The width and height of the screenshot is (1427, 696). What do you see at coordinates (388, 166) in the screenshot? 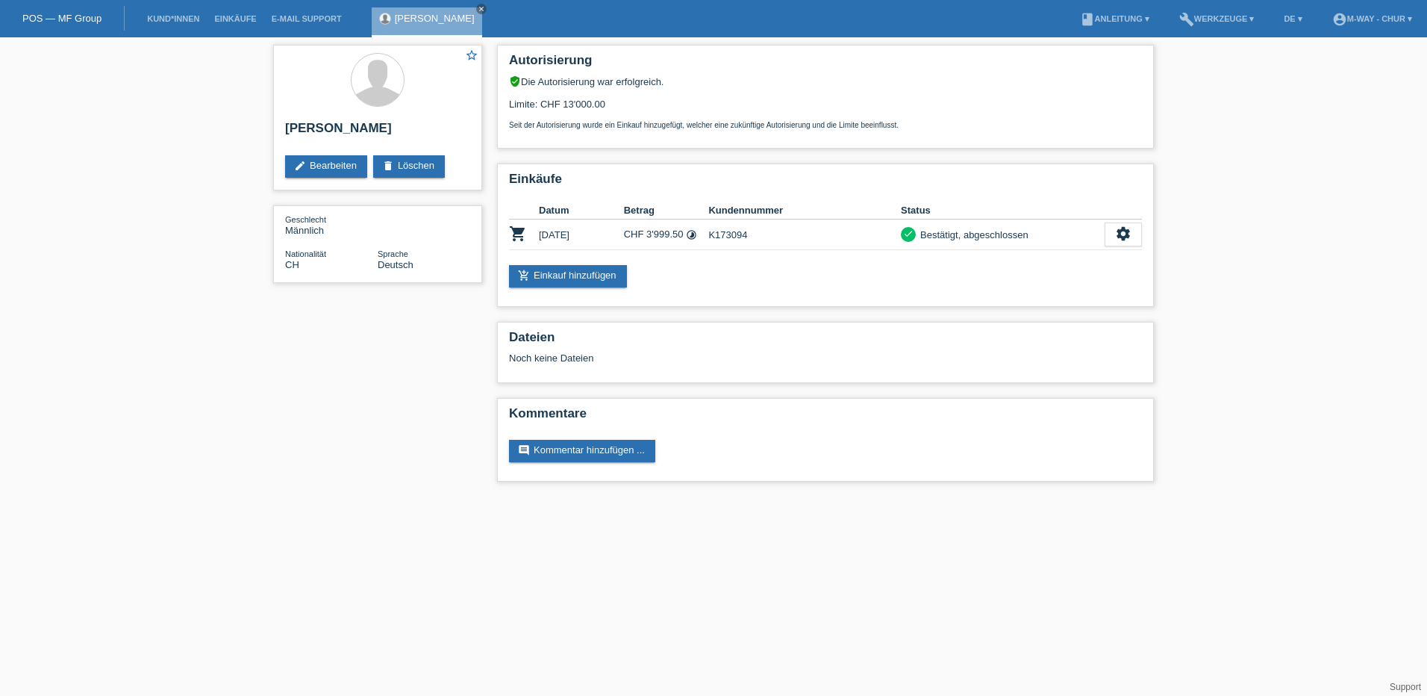
I see `i: delete` at bounding box center [388, 166].